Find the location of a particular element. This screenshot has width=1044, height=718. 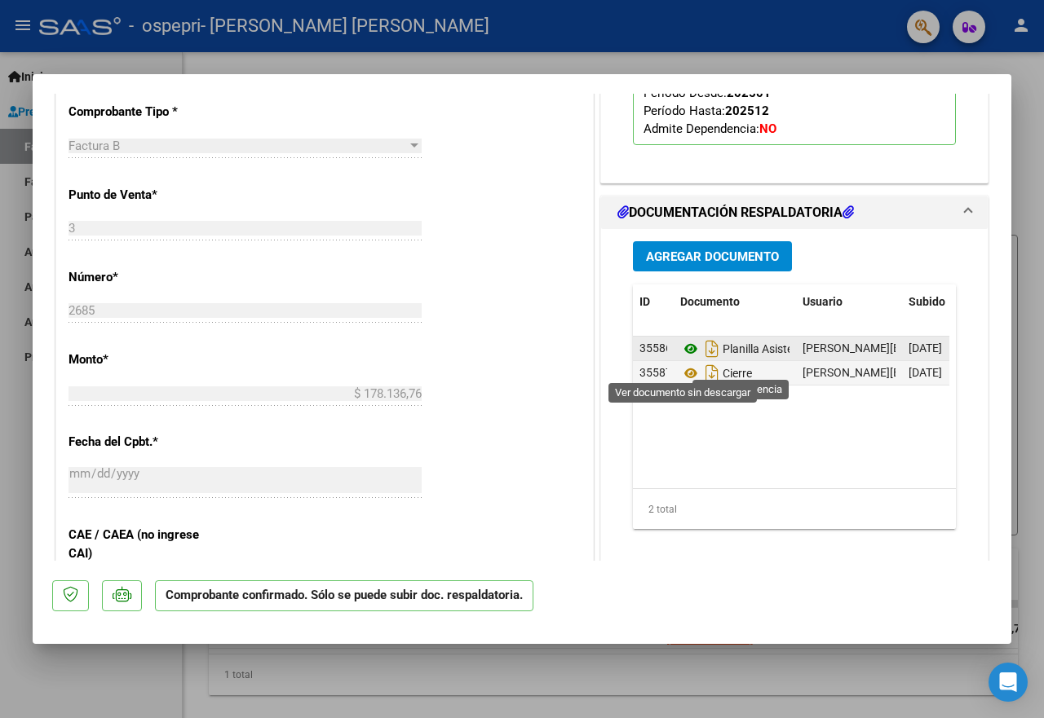

strong: NO is located at coordinates (767, 129).